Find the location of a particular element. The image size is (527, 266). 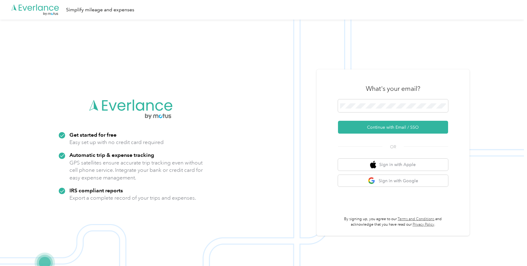

p: Export a complete record of your trips and expenses. is located at coordinates (133, 198).